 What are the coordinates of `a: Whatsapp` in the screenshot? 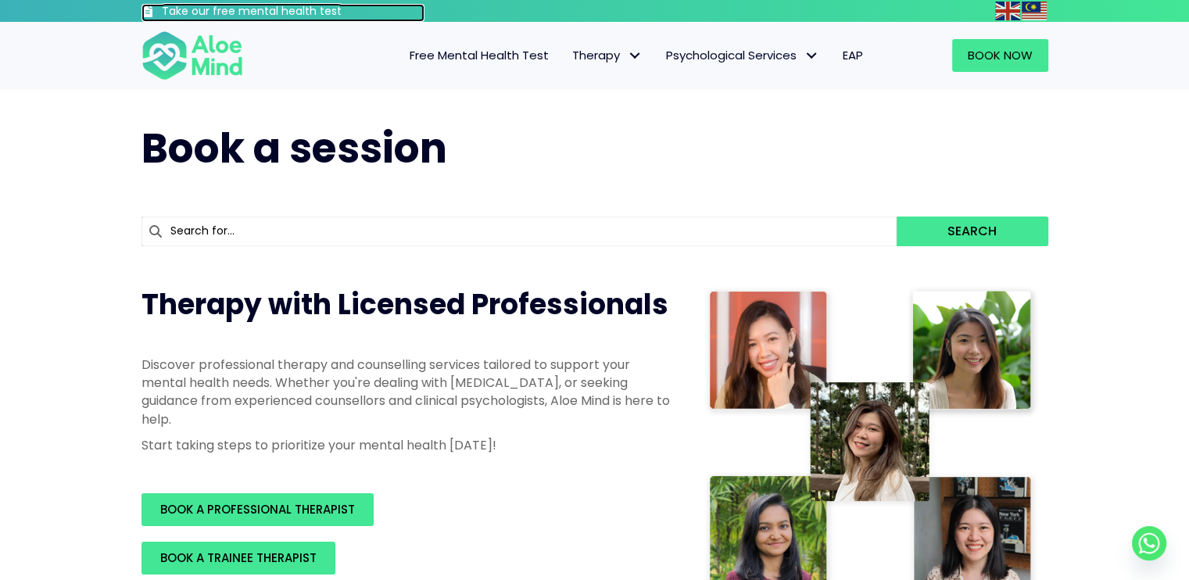 It's located at (1149, 543).